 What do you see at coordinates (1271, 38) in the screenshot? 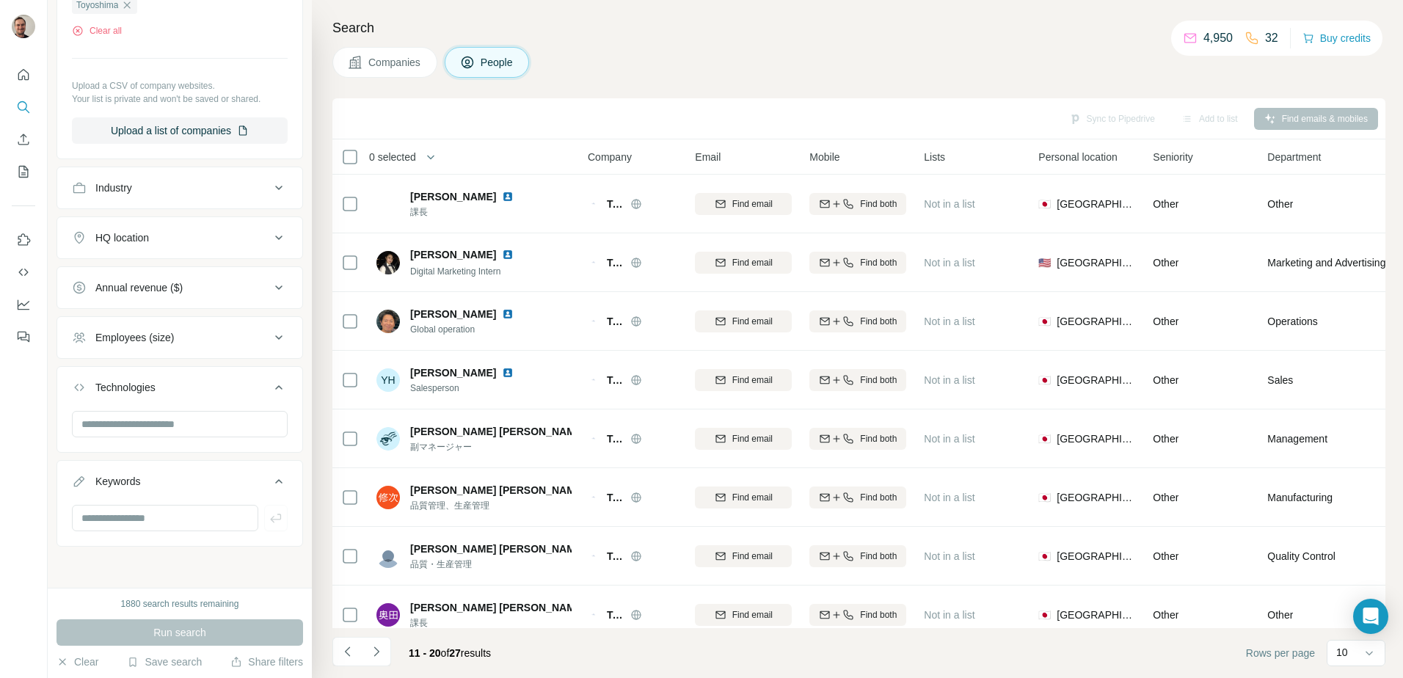
I see `p: 32` at bounding box center [1271, 38].